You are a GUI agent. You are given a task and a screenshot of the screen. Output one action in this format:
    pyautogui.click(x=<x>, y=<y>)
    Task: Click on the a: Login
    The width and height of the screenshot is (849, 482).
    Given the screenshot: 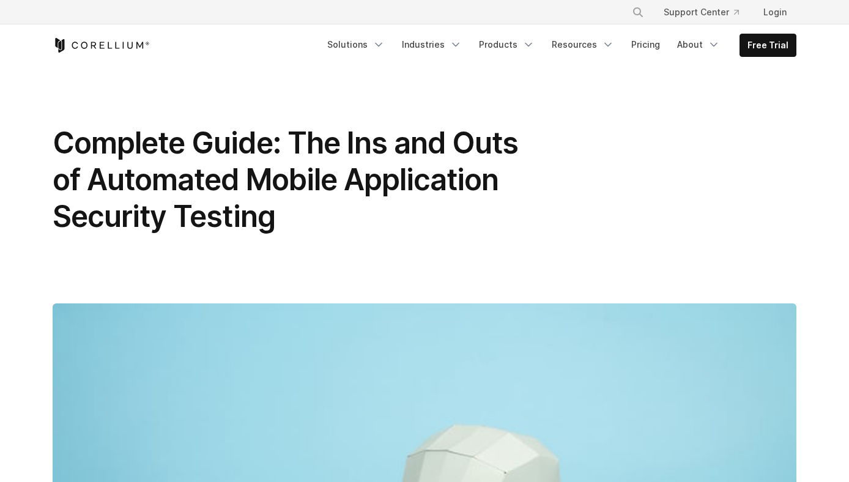 What is the action you would take?
    pyautogui.click(x=775, y=12)
    